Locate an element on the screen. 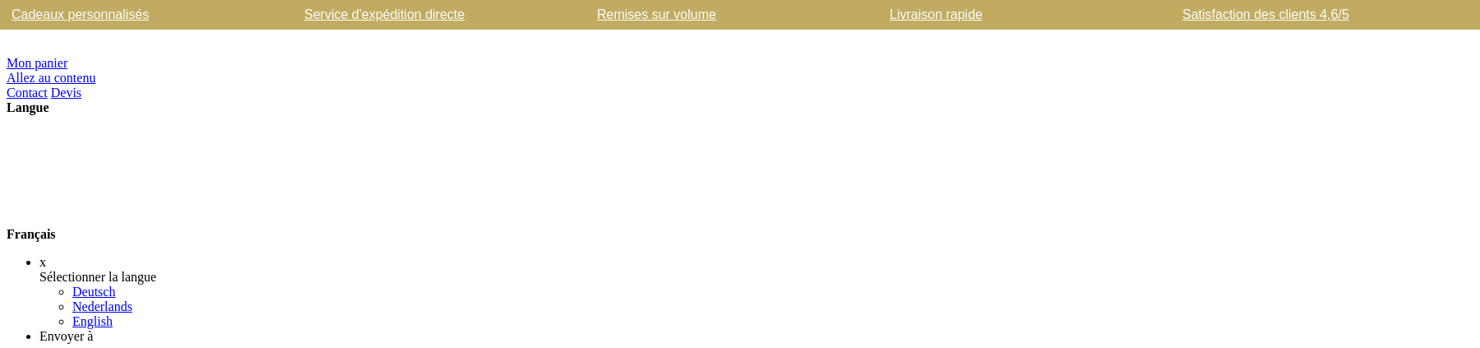  a: Devis is located at coordinates (66, 92).